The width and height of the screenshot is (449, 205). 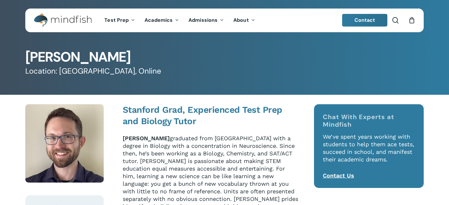 What do you see at coordinates (241, 20) in the screenshot?
I see `span: About` at bounding box center [241, 20].